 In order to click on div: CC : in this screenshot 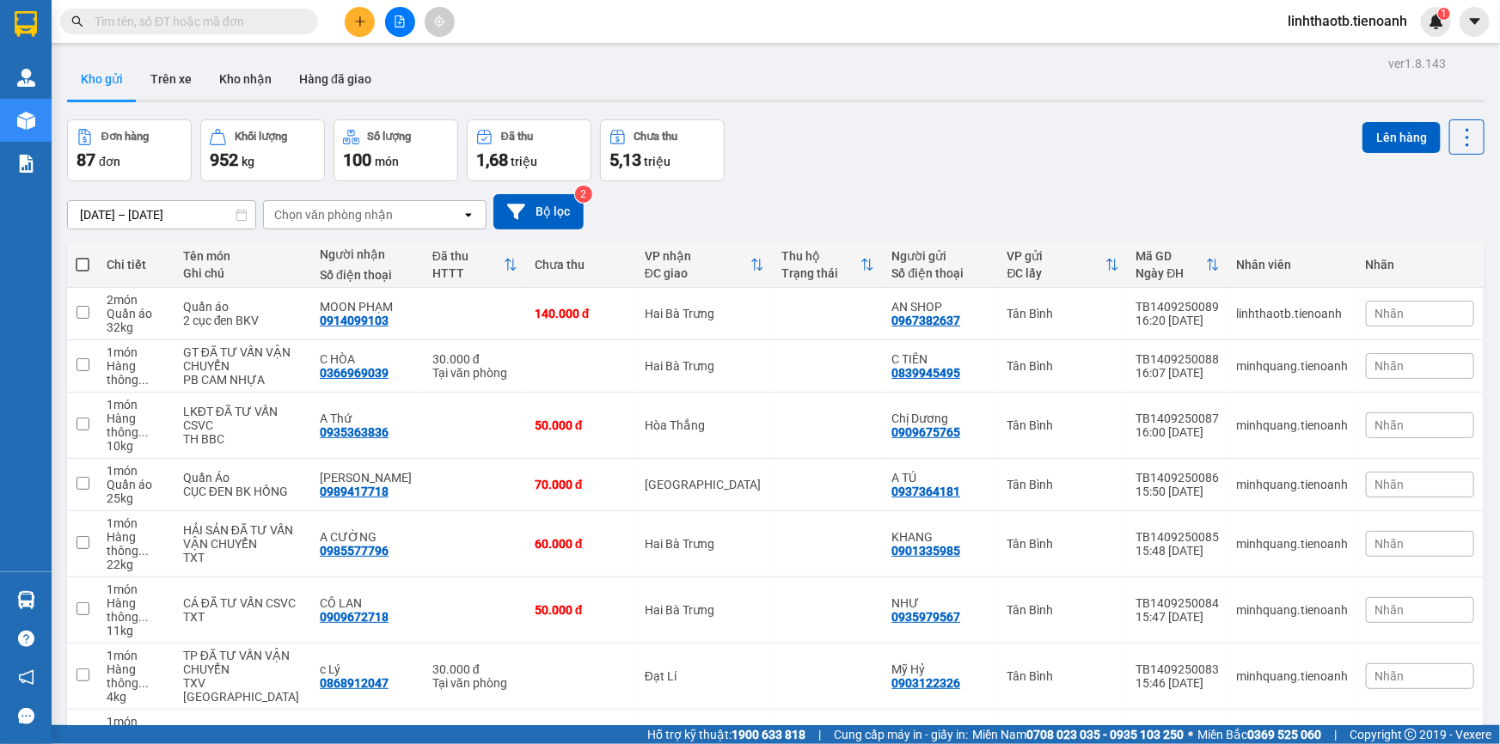, I will do `click(159, 133)`.